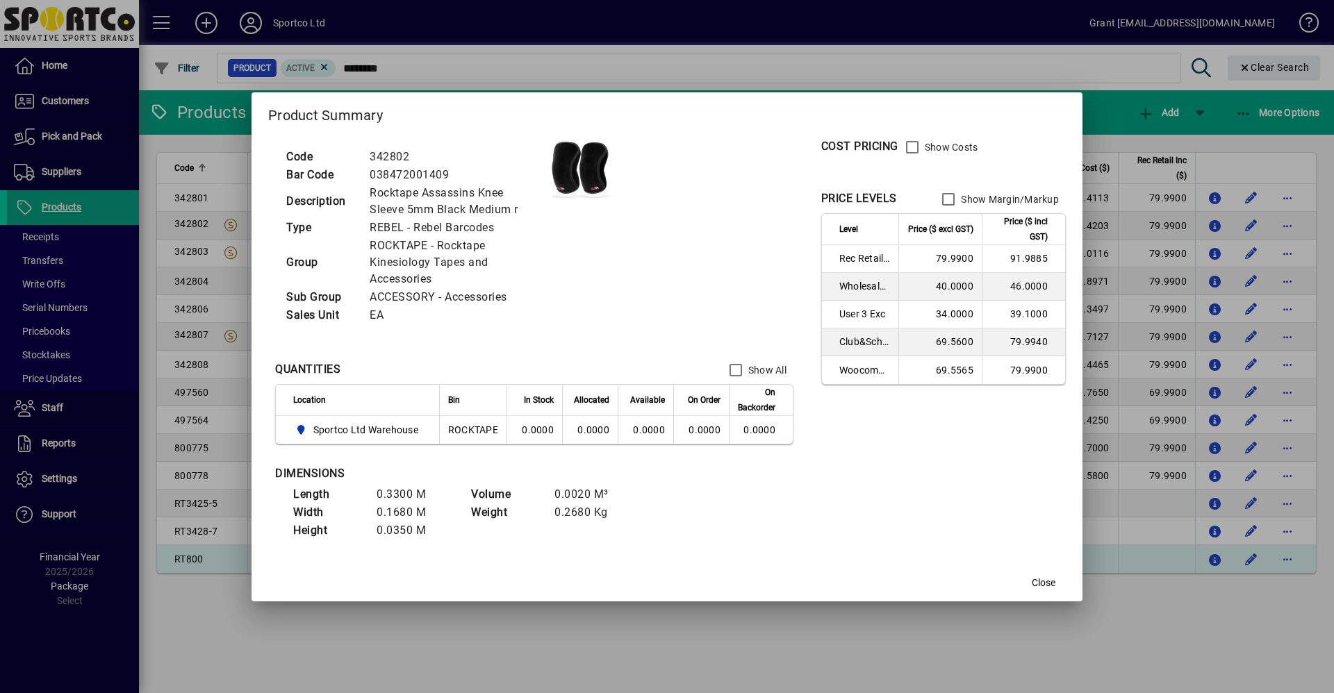 This screenshot has height=693, width=1334. What do you see at coordinates (864, 342) in the screenshot?
I see `span: Club&School Exc` at bounding box center [864, 342].